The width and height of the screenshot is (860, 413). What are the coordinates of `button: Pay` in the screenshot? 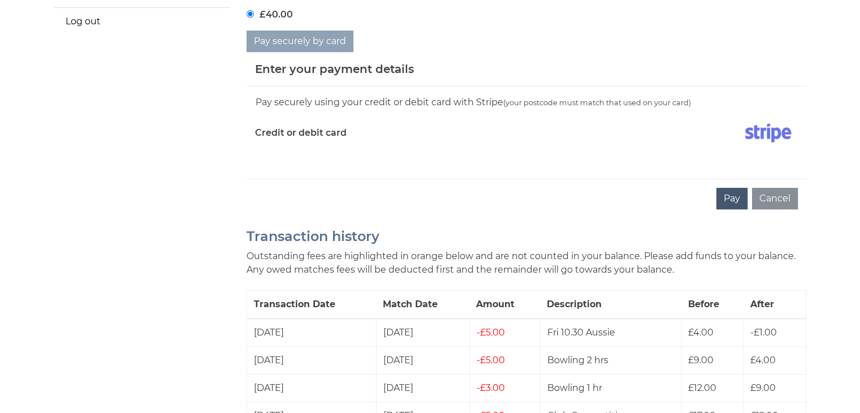 It's located at (731, 198).